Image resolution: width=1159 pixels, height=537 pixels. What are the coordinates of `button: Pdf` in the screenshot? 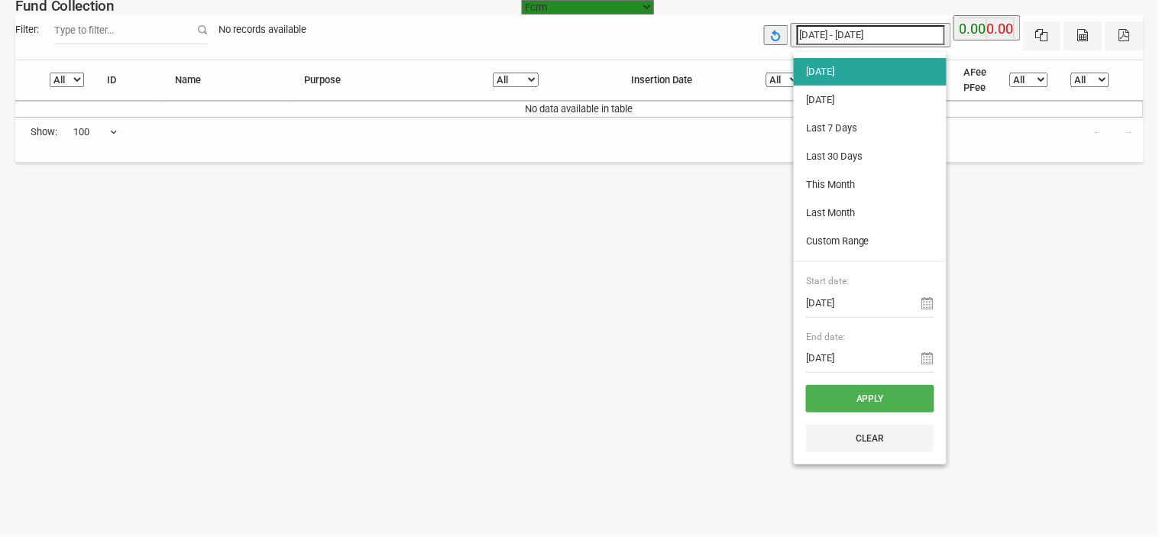 It's located at (1125, 36).